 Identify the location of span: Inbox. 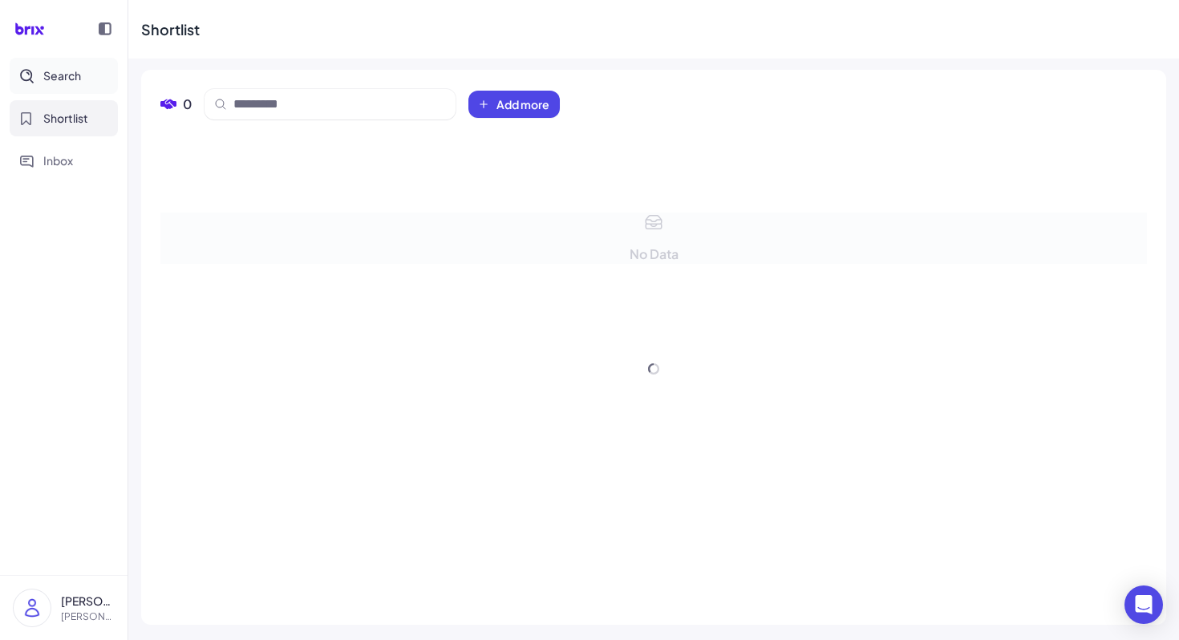
(58, 160).